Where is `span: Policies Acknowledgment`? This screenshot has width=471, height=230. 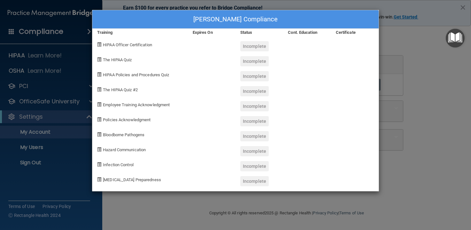 span: Policies Acknowledgment is located at coordinates (126, 120).